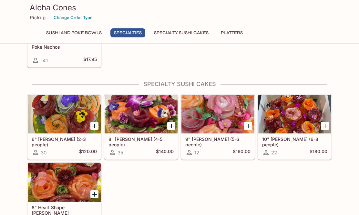 This screenshot has height=215, width=359. I want to click on button: Change Order Type, so click(73, 17).